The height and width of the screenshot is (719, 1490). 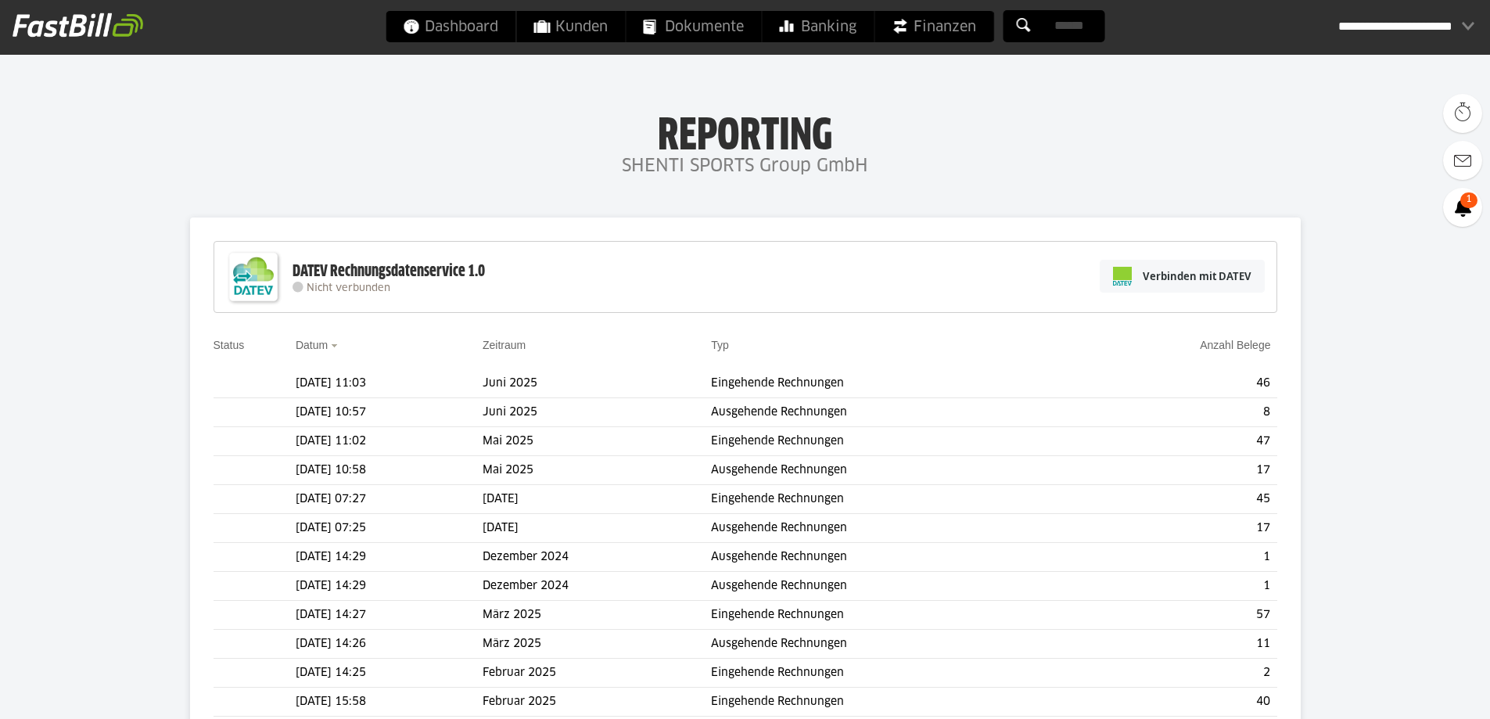 I want to click on h1: Reporting, so click(x=745, y=131).